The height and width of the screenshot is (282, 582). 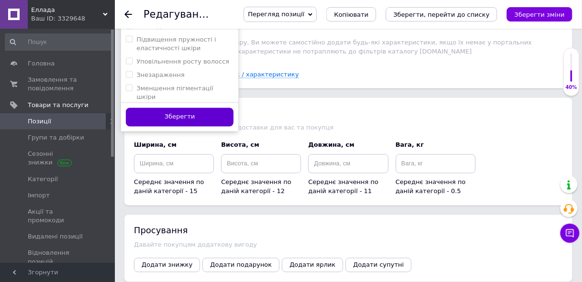 What do you see at coordinates (539, 14) in the screenshot?
I see `i: Зберегти зміни` at bounding box center [539, 14].